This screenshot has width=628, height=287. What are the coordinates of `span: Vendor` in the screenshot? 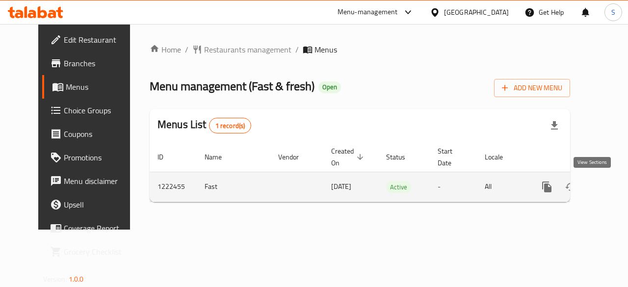 It's located at (295, 157).